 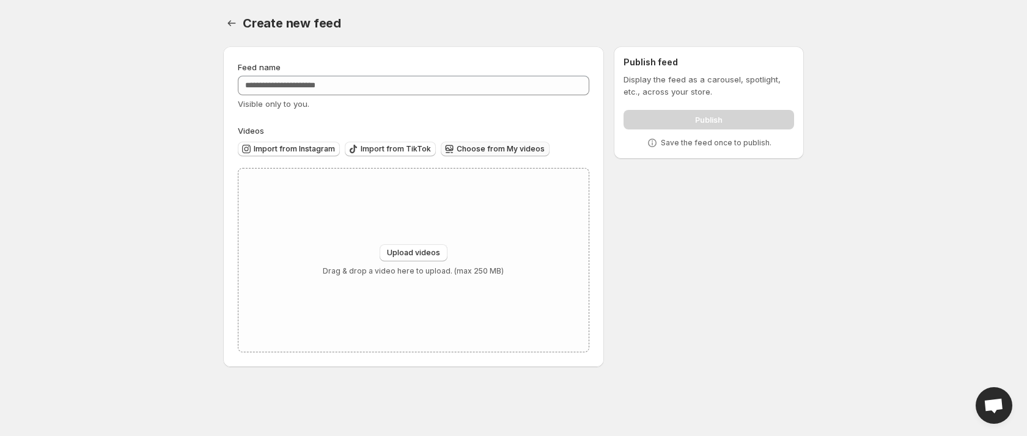 I want to click on span: Import from Instagram, so click(x=294, y=149).